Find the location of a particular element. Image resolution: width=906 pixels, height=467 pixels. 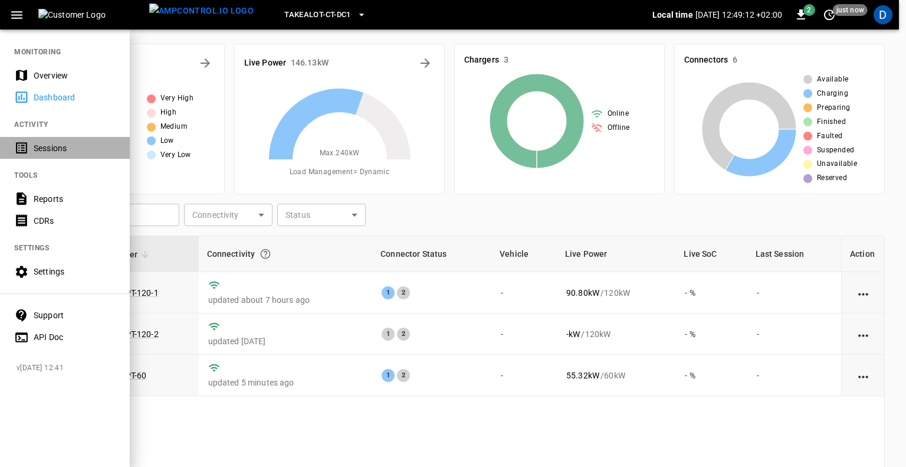

span: just now is located at coordinates (850, 10).